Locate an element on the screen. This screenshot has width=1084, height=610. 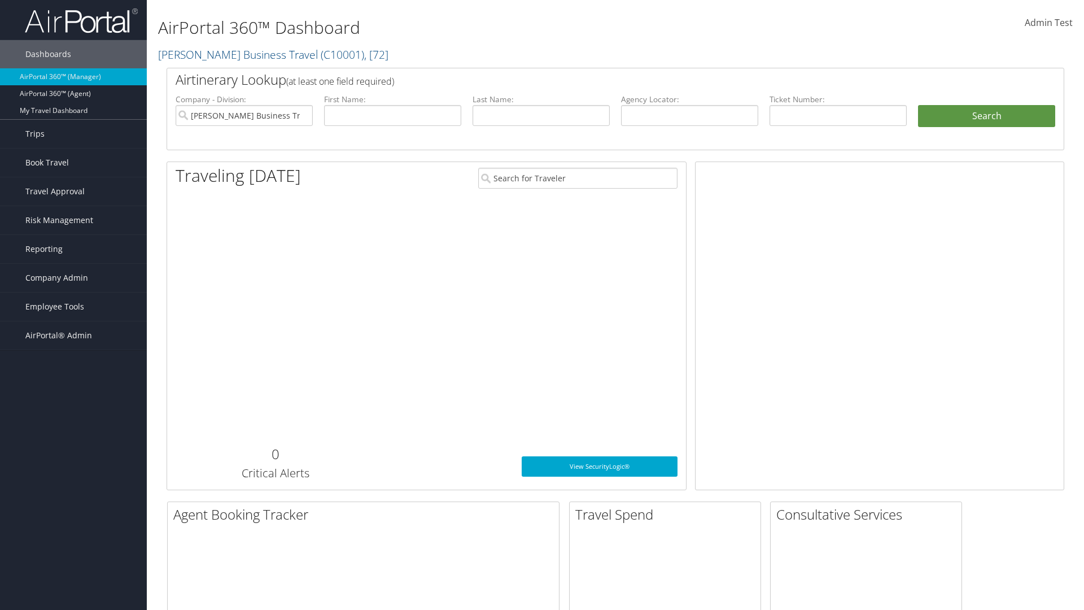
a: View SecurityLogic® is located at coordinates (600, 466).